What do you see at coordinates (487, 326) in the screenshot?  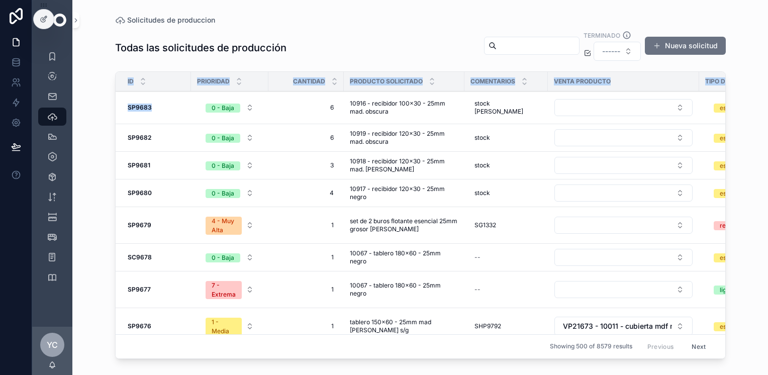 I see `span: SHP9792` at bounding box center [487, 326].